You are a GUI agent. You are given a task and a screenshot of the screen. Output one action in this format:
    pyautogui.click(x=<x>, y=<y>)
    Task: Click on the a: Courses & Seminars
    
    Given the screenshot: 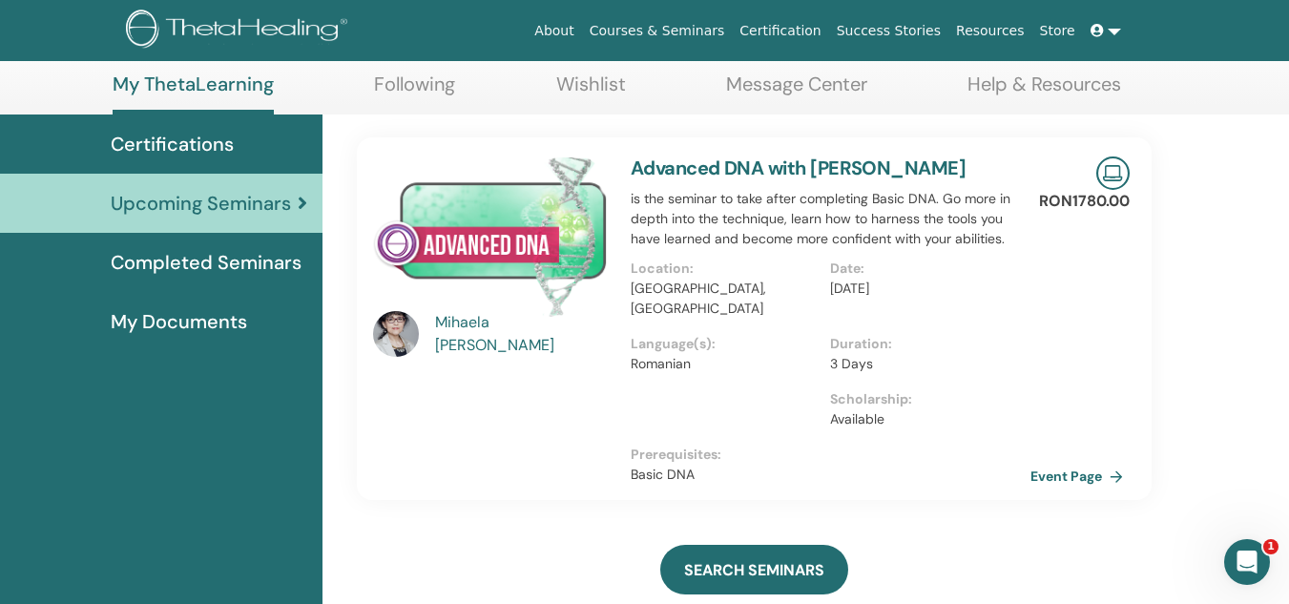 What is the action you would take?
    pyautogui.click(x=657, y=31)
    